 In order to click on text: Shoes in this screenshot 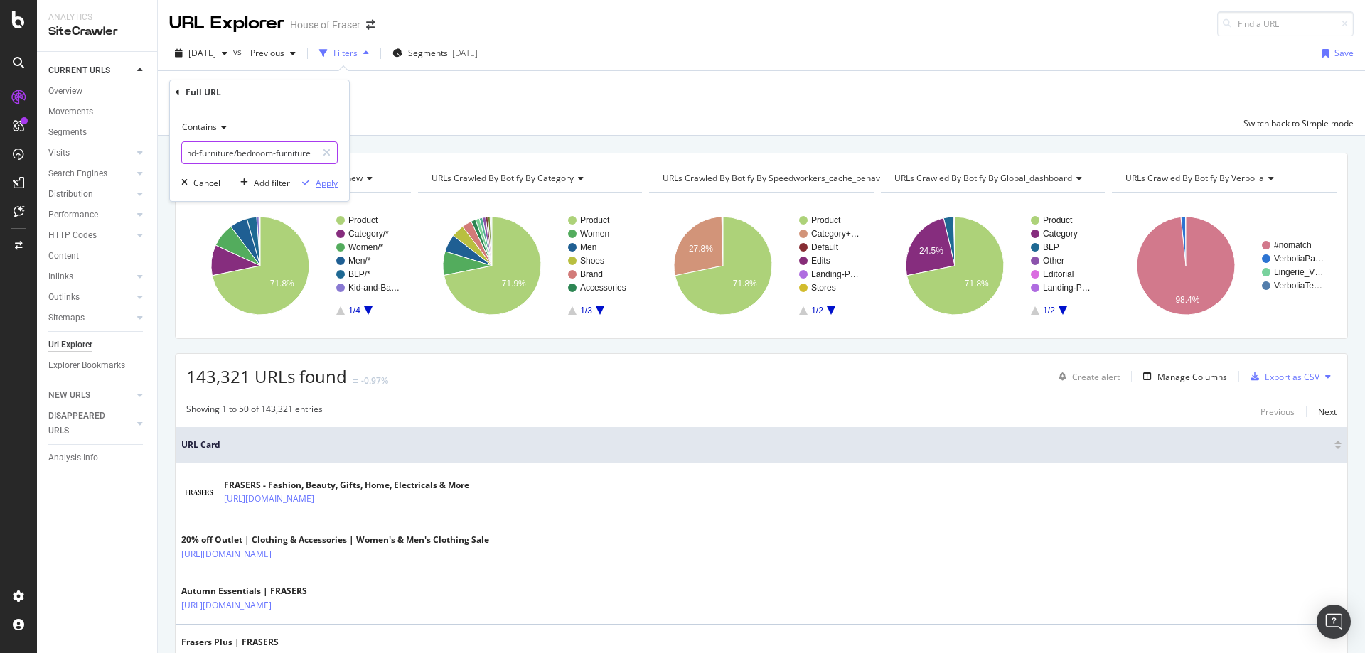, I will do `click(592, 261)`.